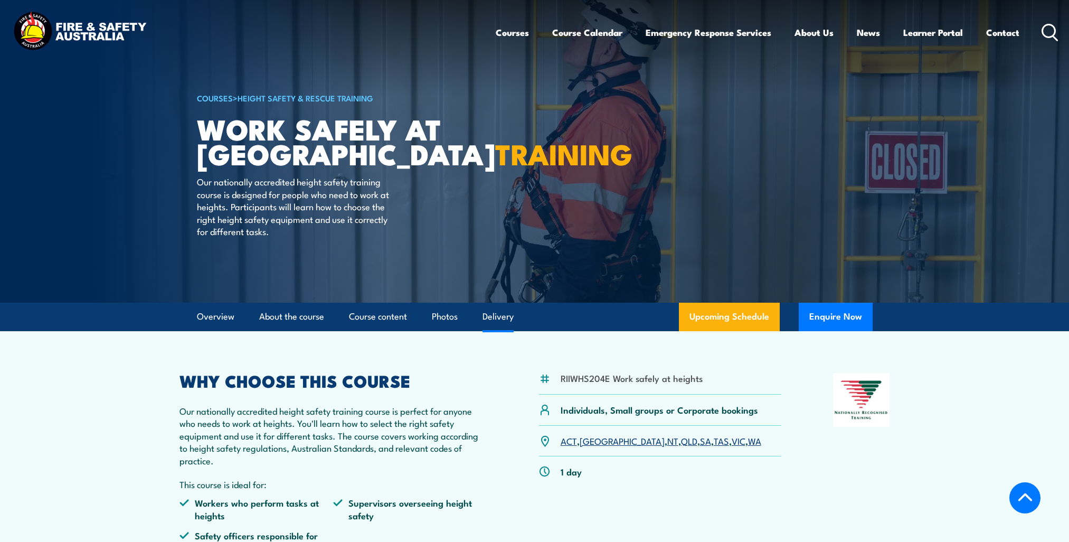 The height and width of the screenshot is (542, 1069). Describe the element at coordinates (729, 317) in the screenshot. I see `a: Upcoming Schedule` at that location.